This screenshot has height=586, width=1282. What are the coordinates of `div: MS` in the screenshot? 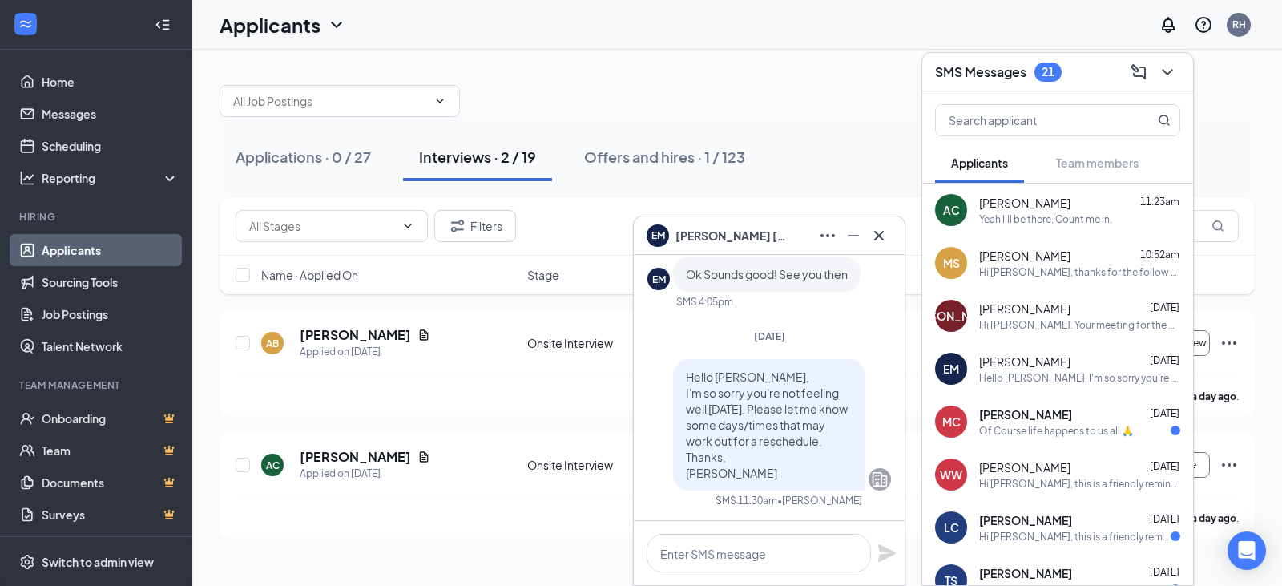 It's located at (951, 263).